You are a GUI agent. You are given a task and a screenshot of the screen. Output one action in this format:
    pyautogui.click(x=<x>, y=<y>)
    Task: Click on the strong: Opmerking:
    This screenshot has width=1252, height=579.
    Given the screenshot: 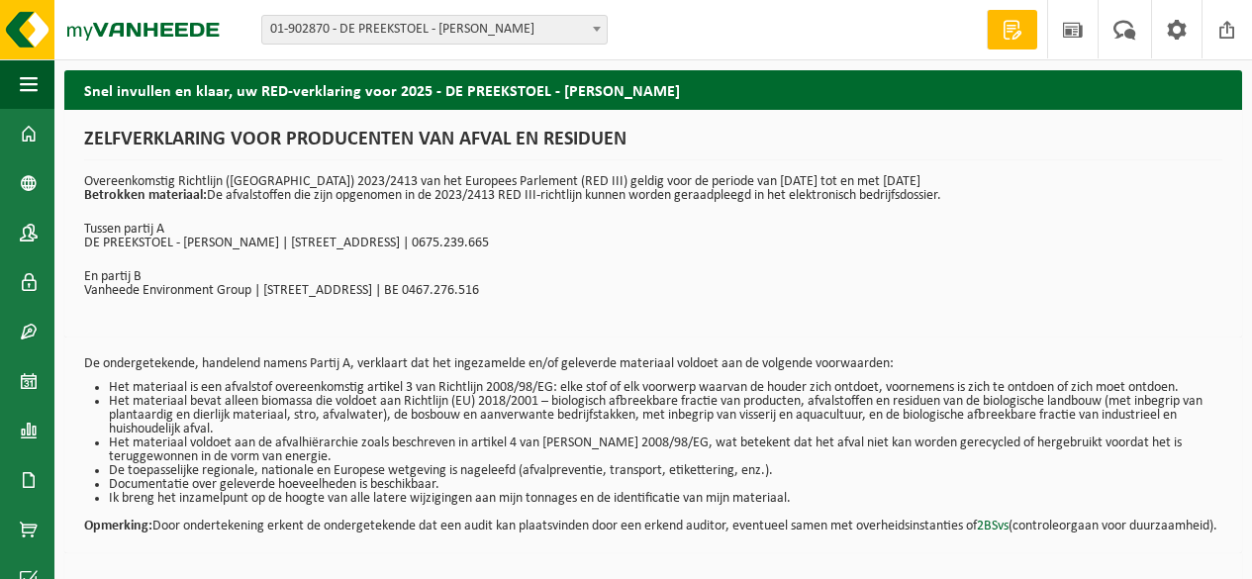 What is the action you would take?
    pyautogui.click(x=118, y=525)
    